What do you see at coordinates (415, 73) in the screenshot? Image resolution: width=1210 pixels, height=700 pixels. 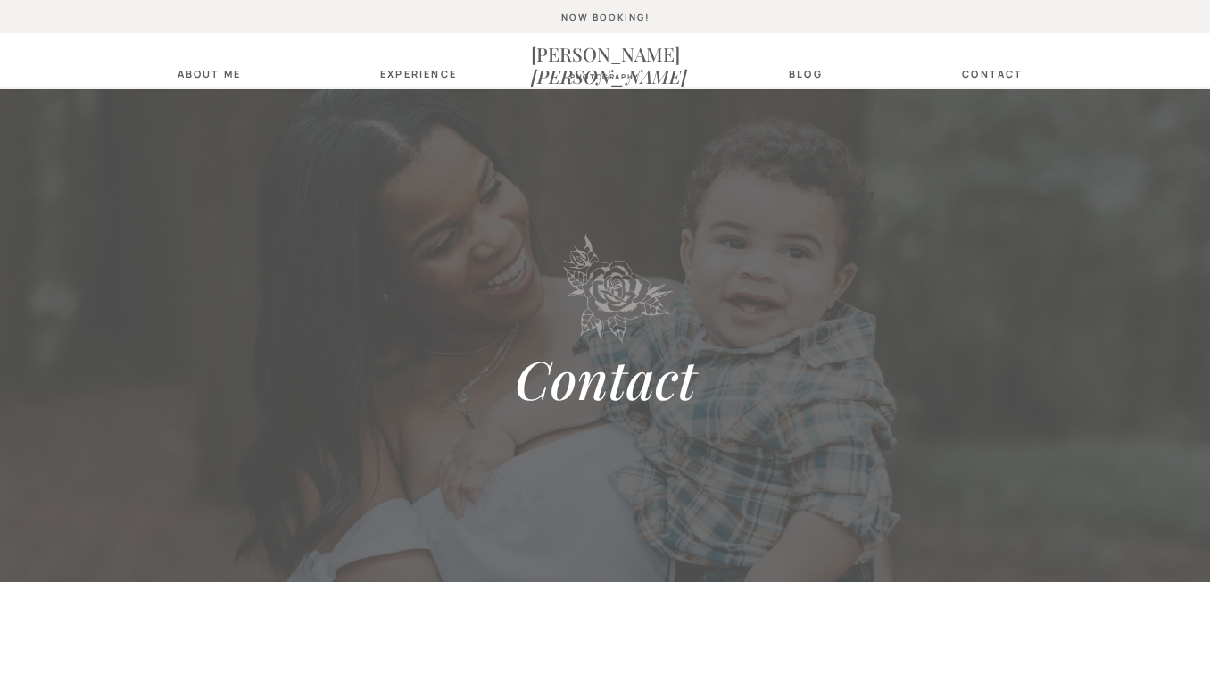 I see `nav: Experience` at bounding box center [415, 73].